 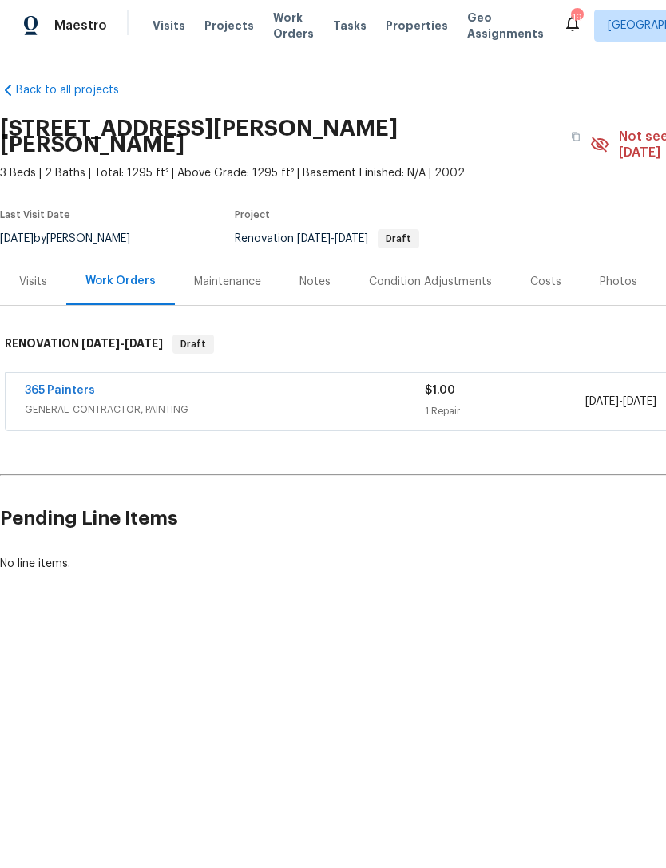 What do you see at coordinates (545, 282) in the screenshot?
I see `div: Costs` at bounding box center [545, 282].